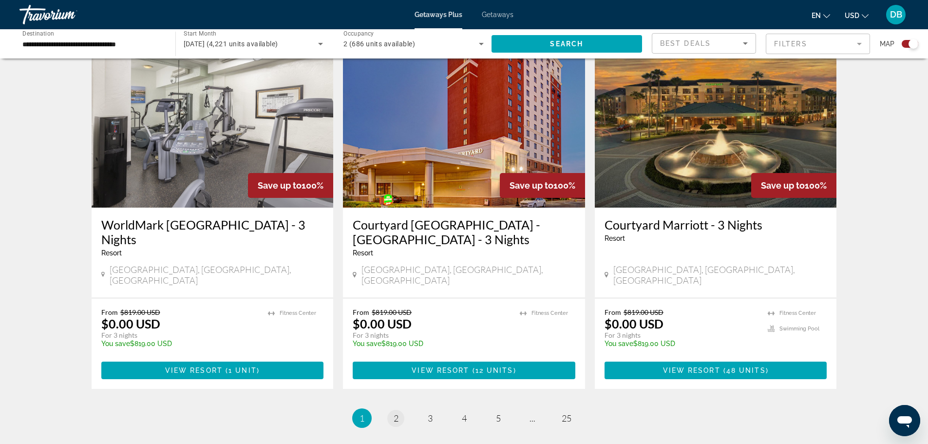  Describe the element at coordinates (896, 15) in the screenshot. I see `button: User Menu` at that location.